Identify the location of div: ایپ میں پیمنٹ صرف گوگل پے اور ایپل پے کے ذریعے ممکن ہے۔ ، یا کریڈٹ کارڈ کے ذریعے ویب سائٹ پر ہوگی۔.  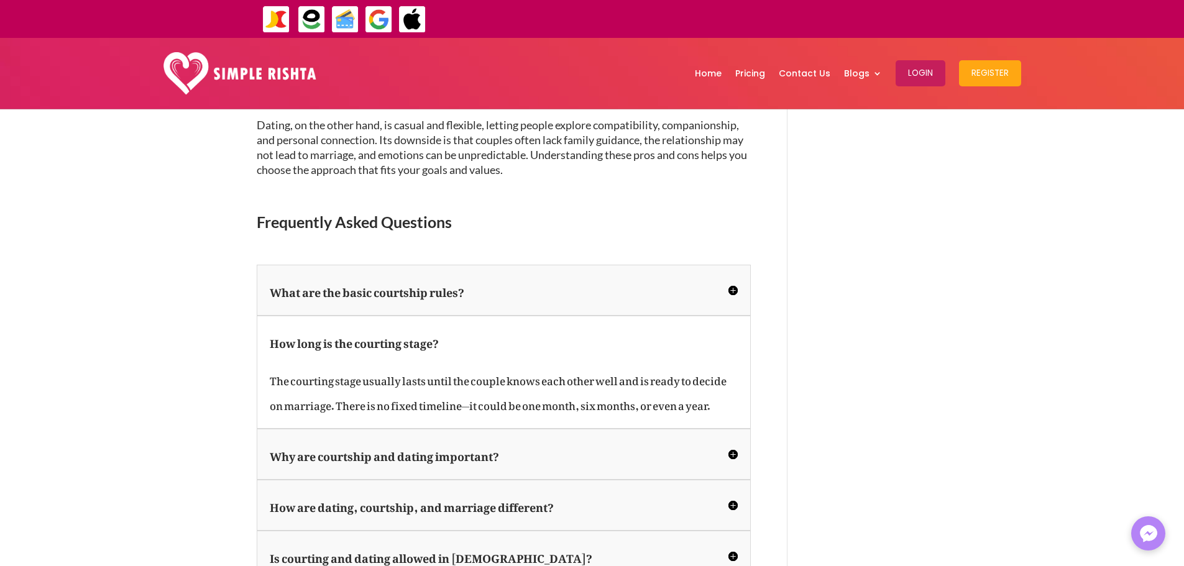
(805, 19).